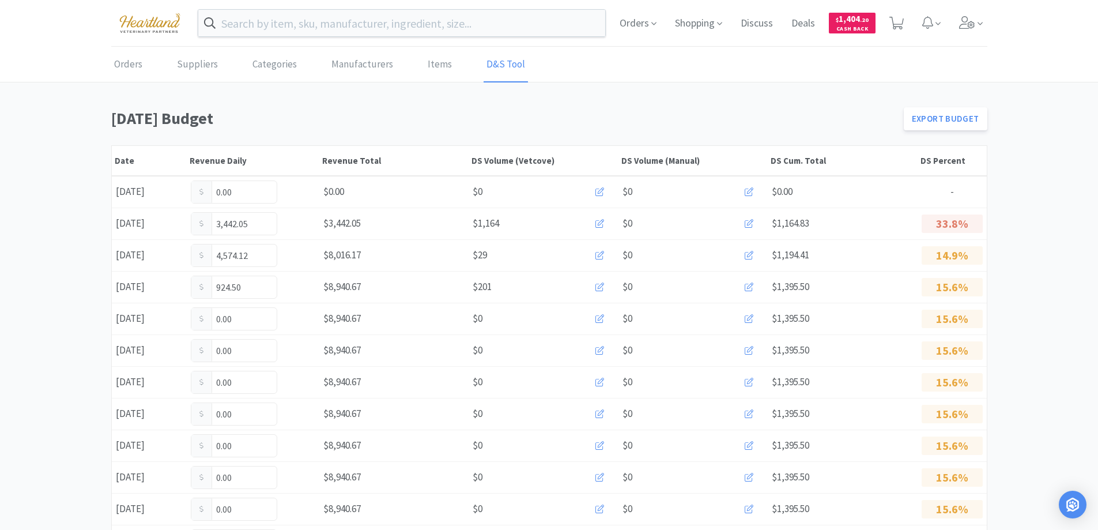 Image resolution: width=1098 pixels, height=530 pixels. Describe the element at coordinates (952, 255) in the screenshot. I see `p: 14.9%` at that location.